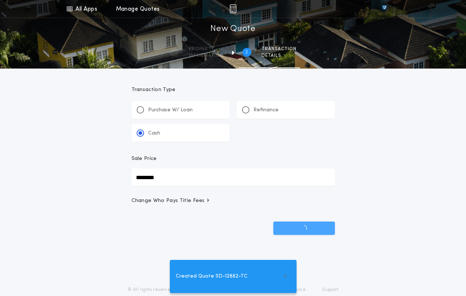  I want to click on button: Change Who Pays Title Fees, so click(233, 201).